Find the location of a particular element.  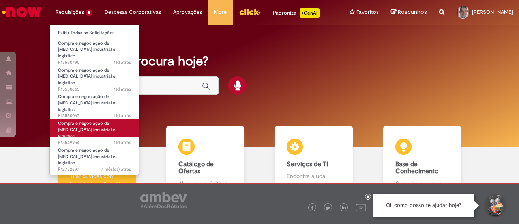

a: Rascunhos is located at coordinates (409, 12).